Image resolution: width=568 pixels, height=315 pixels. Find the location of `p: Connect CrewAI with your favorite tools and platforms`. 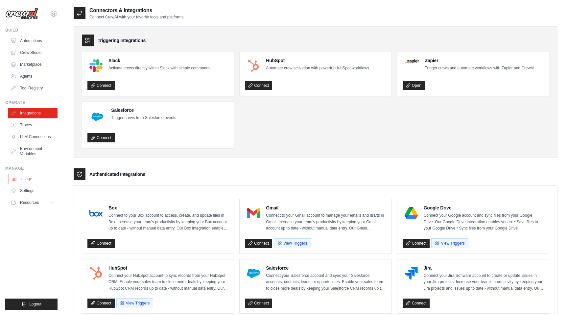

p: Connect CrewAI with your favorite tools and platforms is located at coordinates (136, 17).